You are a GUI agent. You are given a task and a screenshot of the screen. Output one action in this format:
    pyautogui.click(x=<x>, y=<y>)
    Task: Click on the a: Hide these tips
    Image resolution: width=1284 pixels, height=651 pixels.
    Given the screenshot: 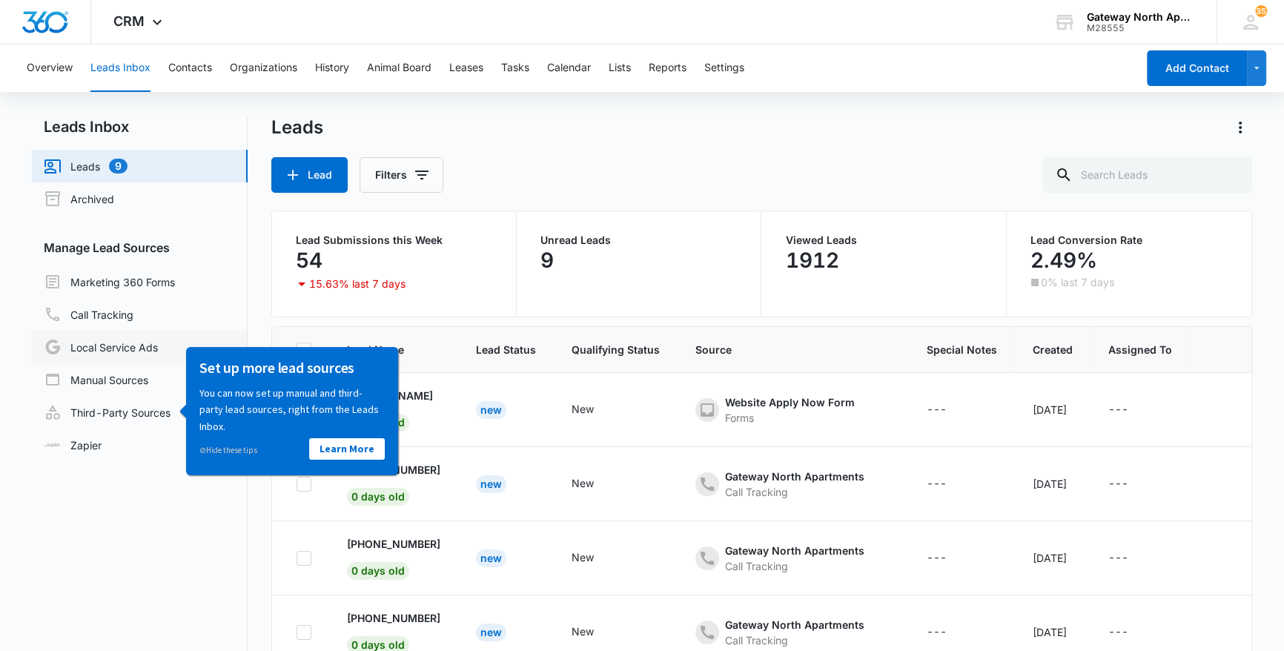 What is the action you would take?
    pyautogui.click(x=53, y=103)
    